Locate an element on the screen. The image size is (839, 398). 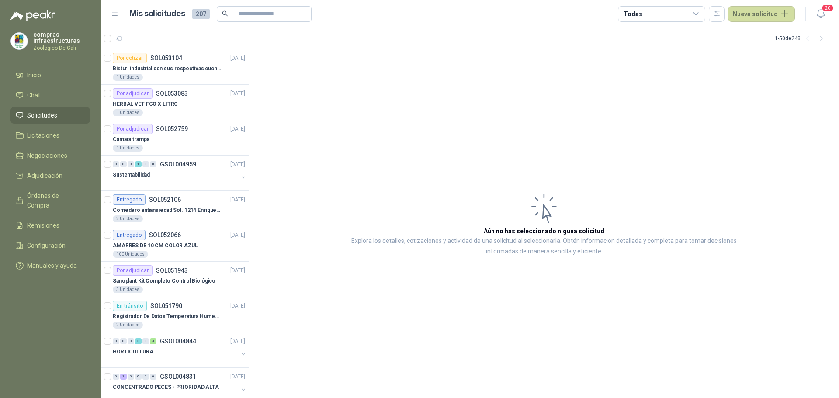
a: Inicio is located at coordinates (50, 75).